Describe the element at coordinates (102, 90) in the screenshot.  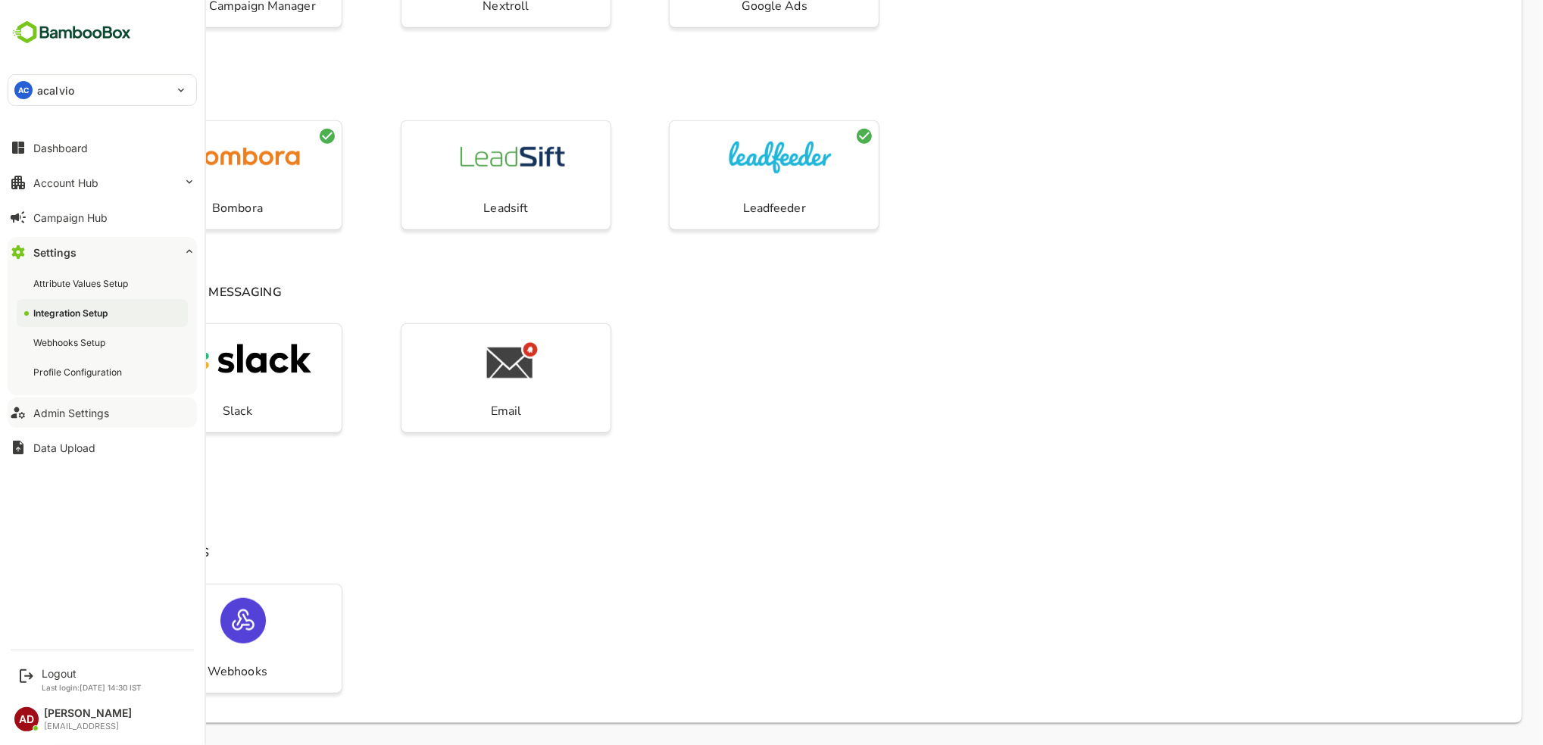
I see `div: ACacalvio` at that location.